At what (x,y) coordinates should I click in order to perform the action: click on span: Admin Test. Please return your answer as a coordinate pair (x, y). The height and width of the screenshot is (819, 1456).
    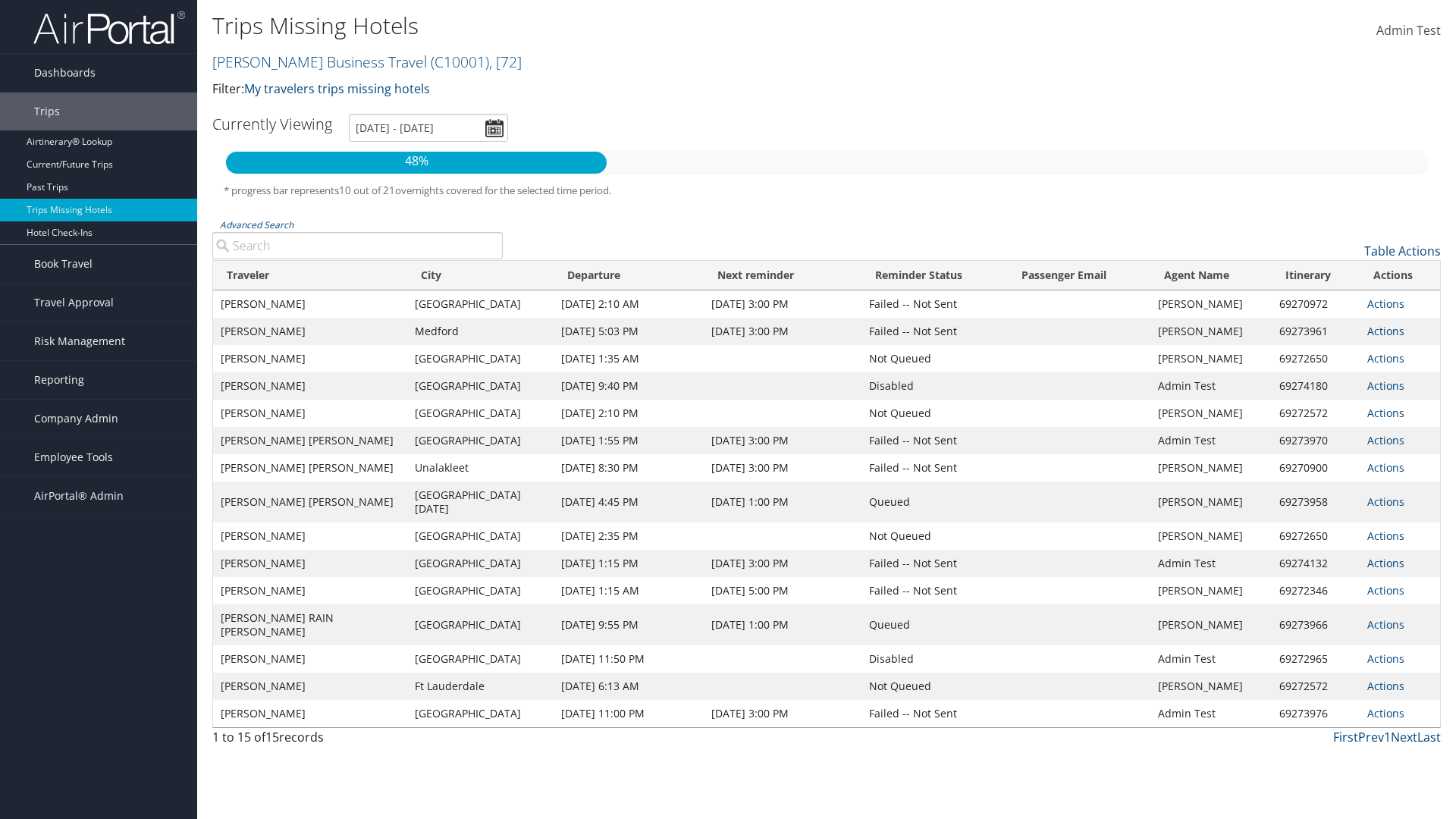
    Looking at the image, I should click on (1408, 30).